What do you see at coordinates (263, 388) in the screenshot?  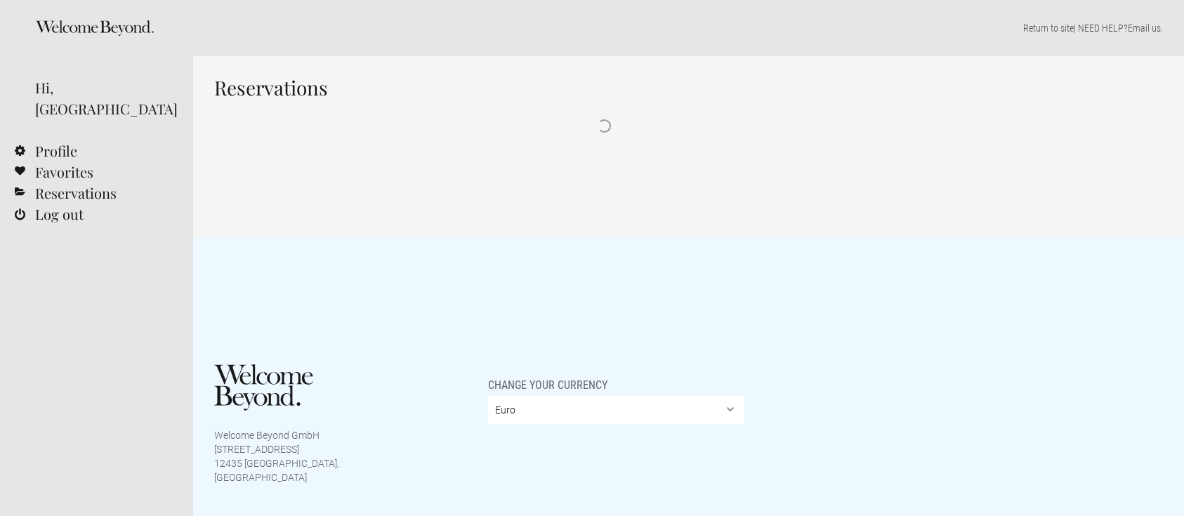 I see `img: Welcome Beyond` at bounding box center [263, 388].